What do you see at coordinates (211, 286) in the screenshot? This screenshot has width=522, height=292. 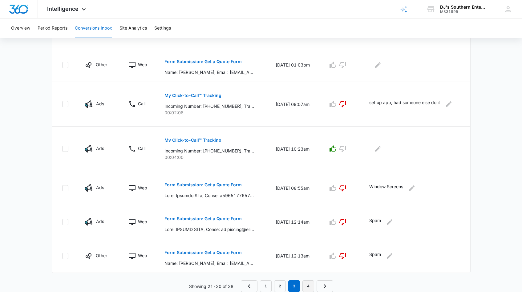 I see `p: Showing 21-30 of 38` at bounding box center [211, 286].